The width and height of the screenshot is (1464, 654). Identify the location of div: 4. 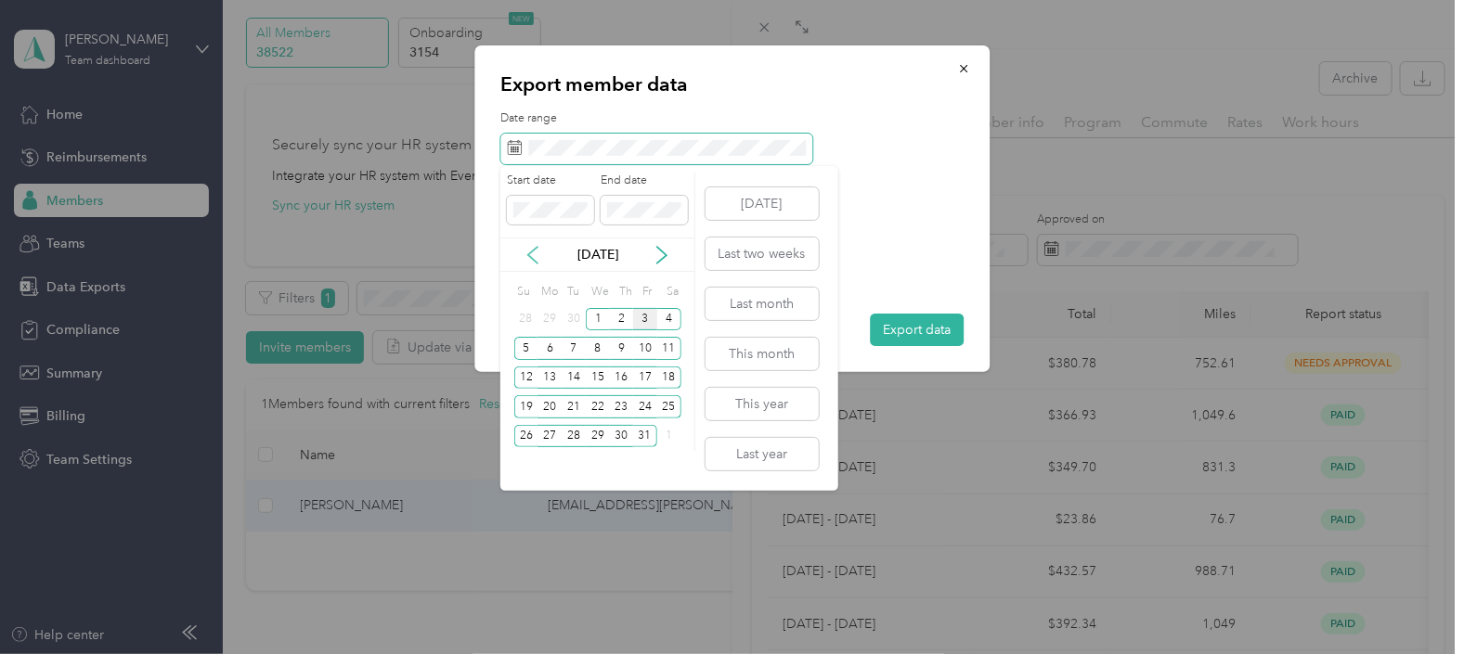
(669, 319).